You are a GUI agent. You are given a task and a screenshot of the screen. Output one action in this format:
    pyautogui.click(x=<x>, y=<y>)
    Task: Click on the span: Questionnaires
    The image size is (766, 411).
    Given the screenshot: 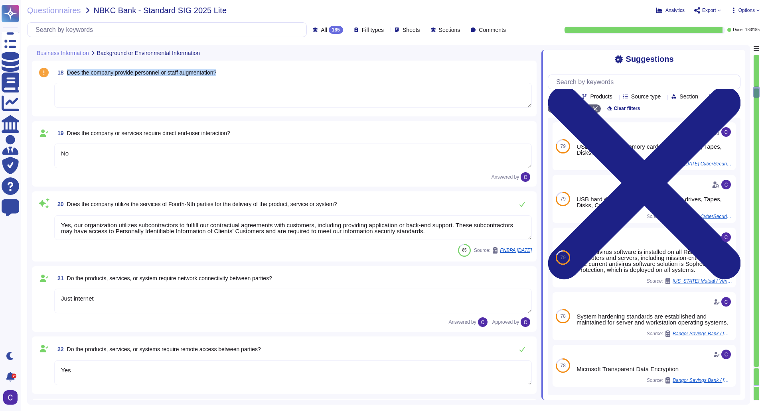 What is the action you would take?
    pyautogui.click(x=54, y=10)
    